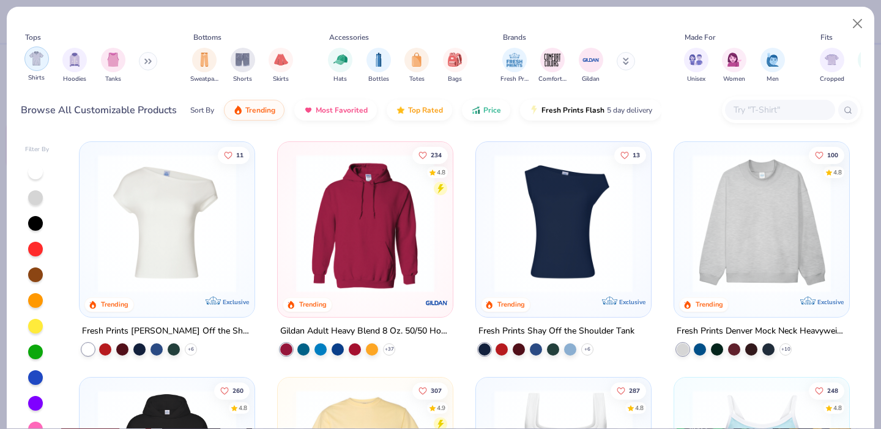 The height and width of the screenshot is (429, 881). I want to click on div: filter for Tanks, so click(113, 65).